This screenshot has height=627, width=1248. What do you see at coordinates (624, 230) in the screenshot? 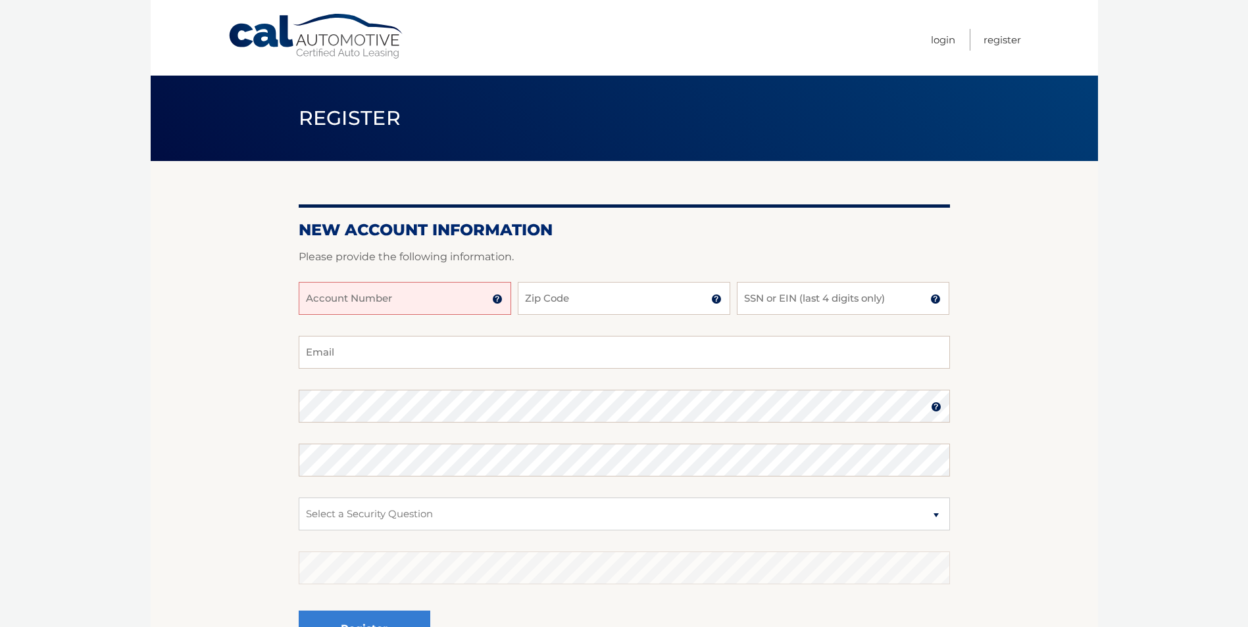
I see `h2: New Account Information` at bounding box center [624, 230].